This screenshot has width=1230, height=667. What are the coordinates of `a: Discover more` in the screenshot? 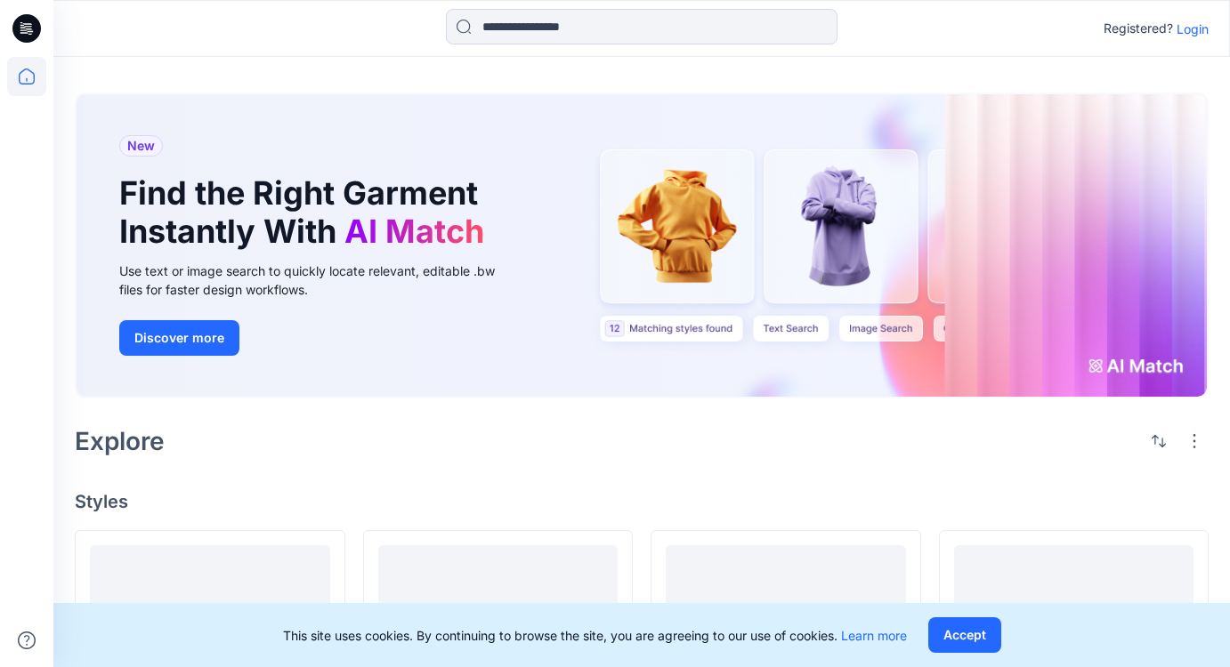 It's located at (179, 338).